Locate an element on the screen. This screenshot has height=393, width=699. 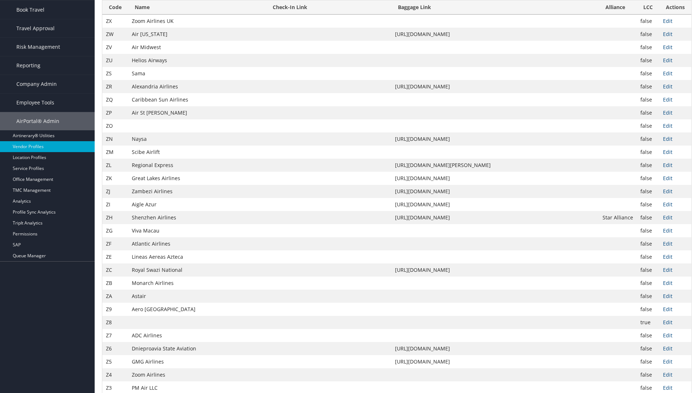
td: true is located at coordinates (648, 322).